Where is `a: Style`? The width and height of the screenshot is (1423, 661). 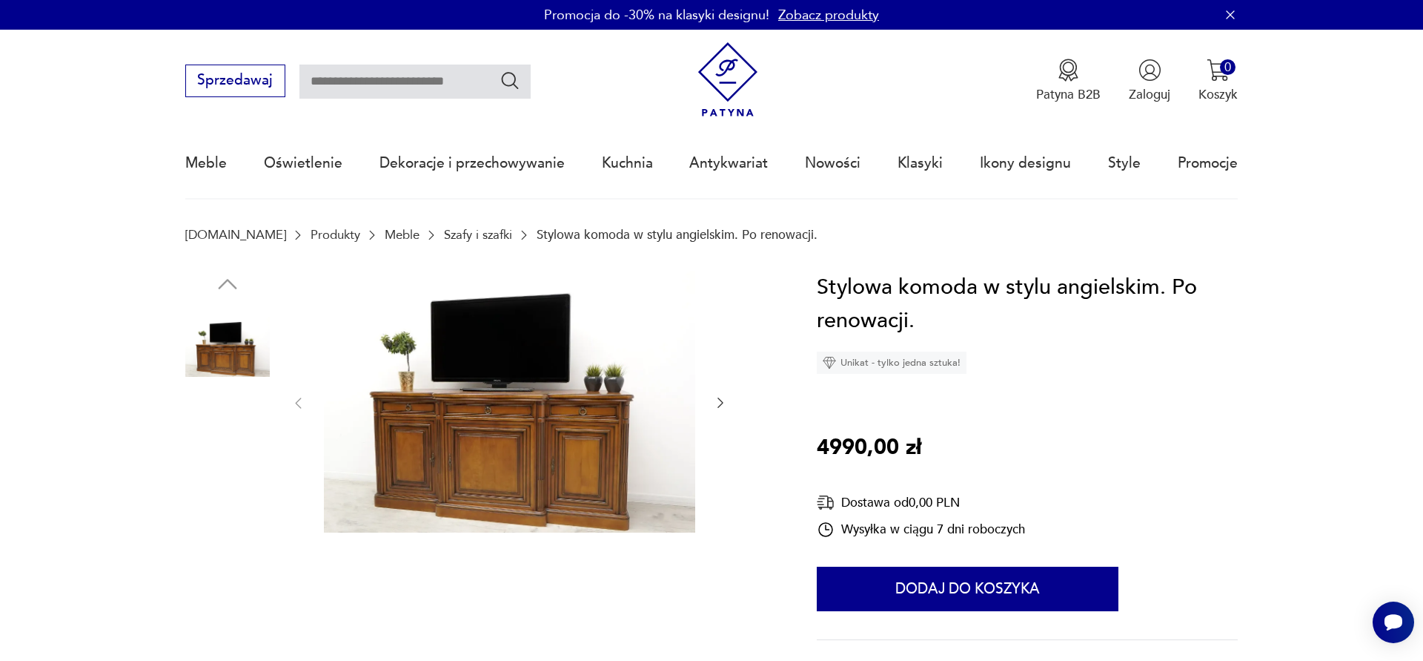
a: Style is located at coordinates (1125, 163).